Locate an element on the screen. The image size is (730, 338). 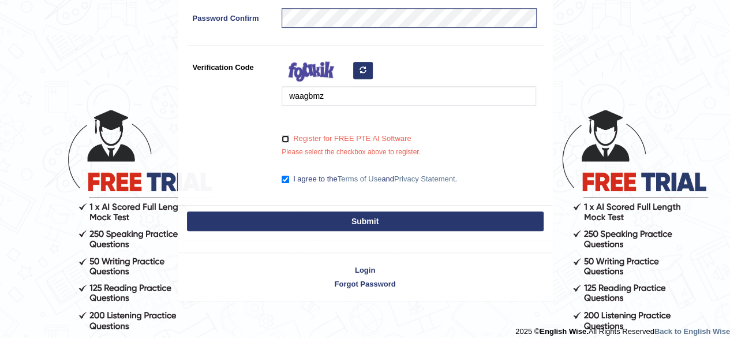
a: Login is located at coordinates (365, 270).